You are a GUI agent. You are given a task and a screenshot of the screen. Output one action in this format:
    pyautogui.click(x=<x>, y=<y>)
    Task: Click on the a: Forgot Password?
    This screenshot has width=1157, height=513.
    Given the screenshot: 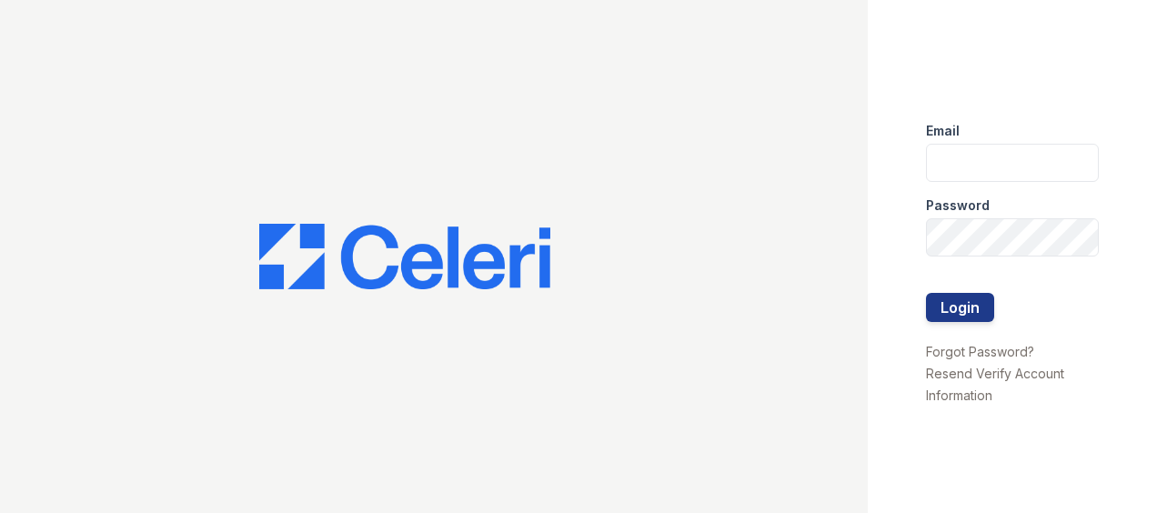 What is the action you would take?
    pyautogui.click(x=980, y=351)
    